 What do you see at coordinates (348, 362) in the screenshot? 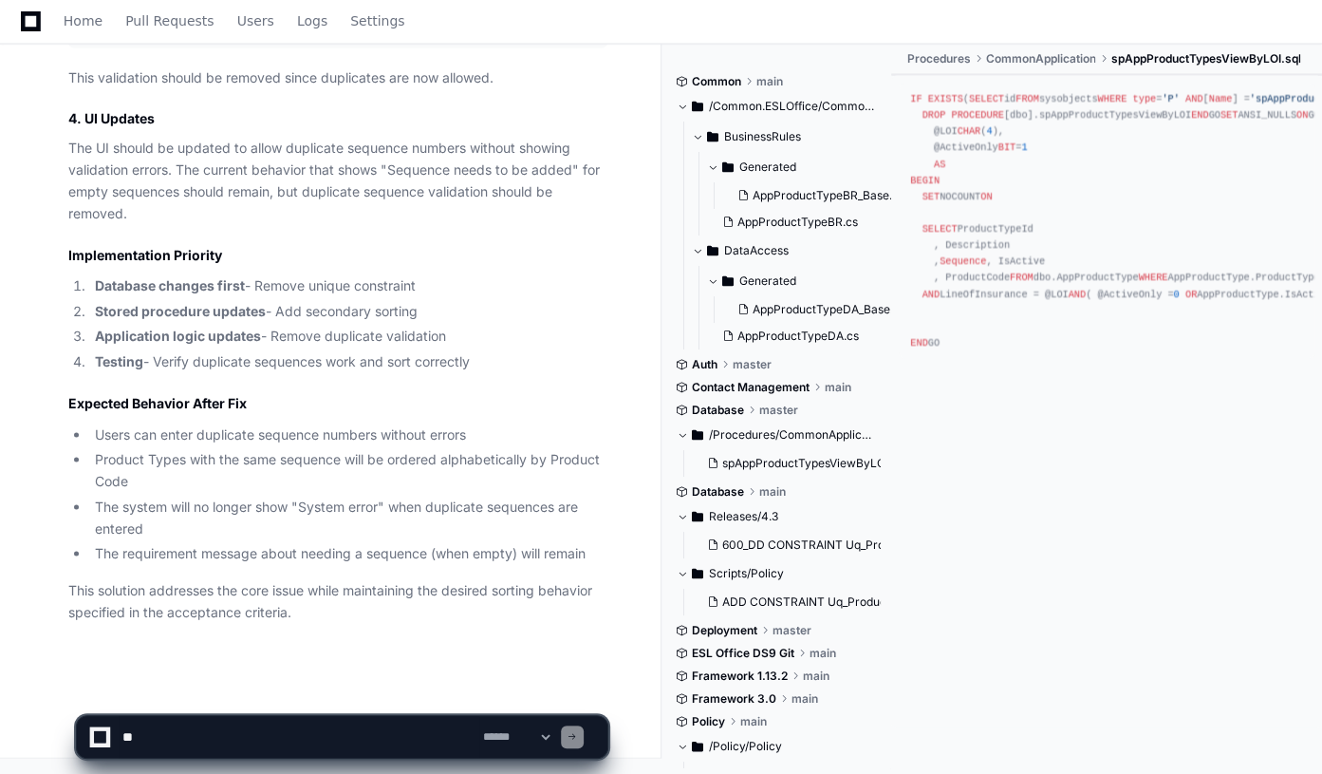
I see `li: - Verify duplicate sequences work and sort correctly` at bounding box center [348, 362].